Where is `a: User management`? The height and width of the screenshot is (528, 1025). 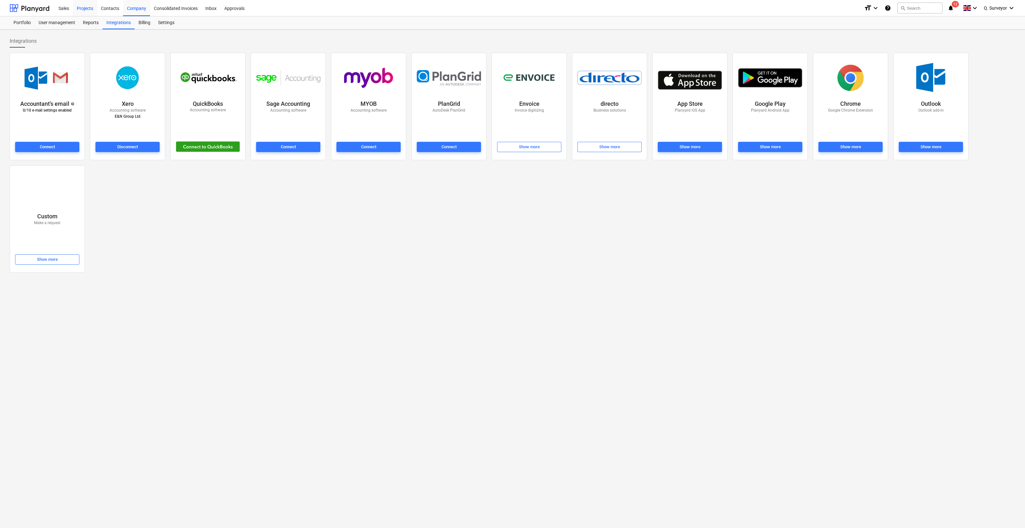
a: User management is located at coordinates (57, 23).